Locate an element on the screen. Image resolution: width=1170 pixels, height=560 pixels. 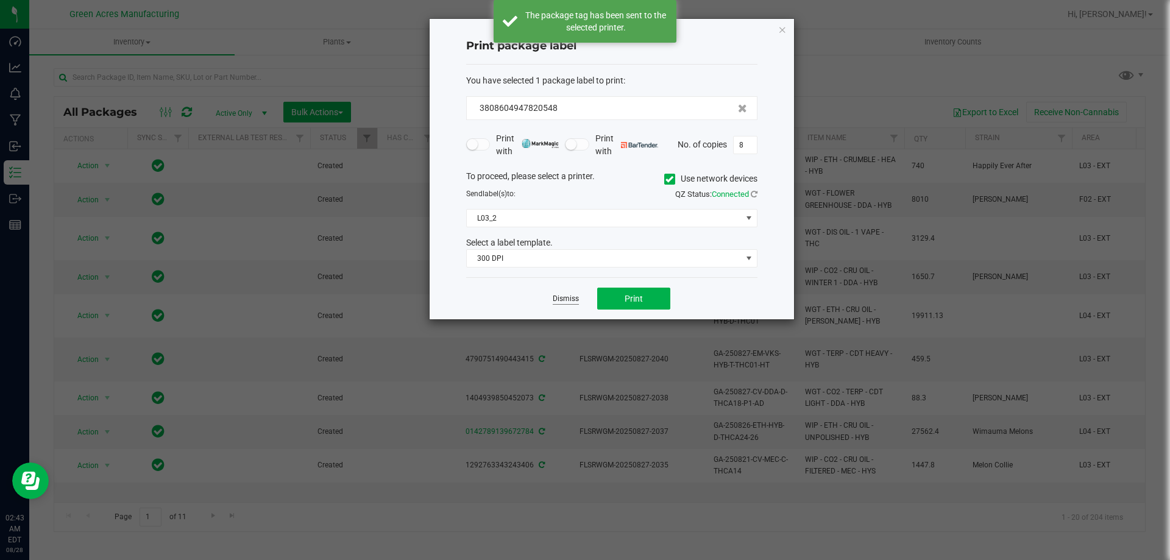
span: 3808604947820548 is located at coordinates (518, 108).